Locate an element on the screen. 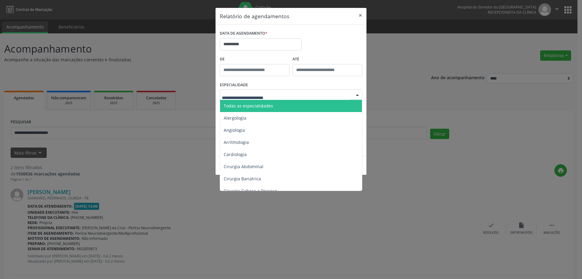  span: Cirurgia Bariatrica is located at coordinates (242, 178).